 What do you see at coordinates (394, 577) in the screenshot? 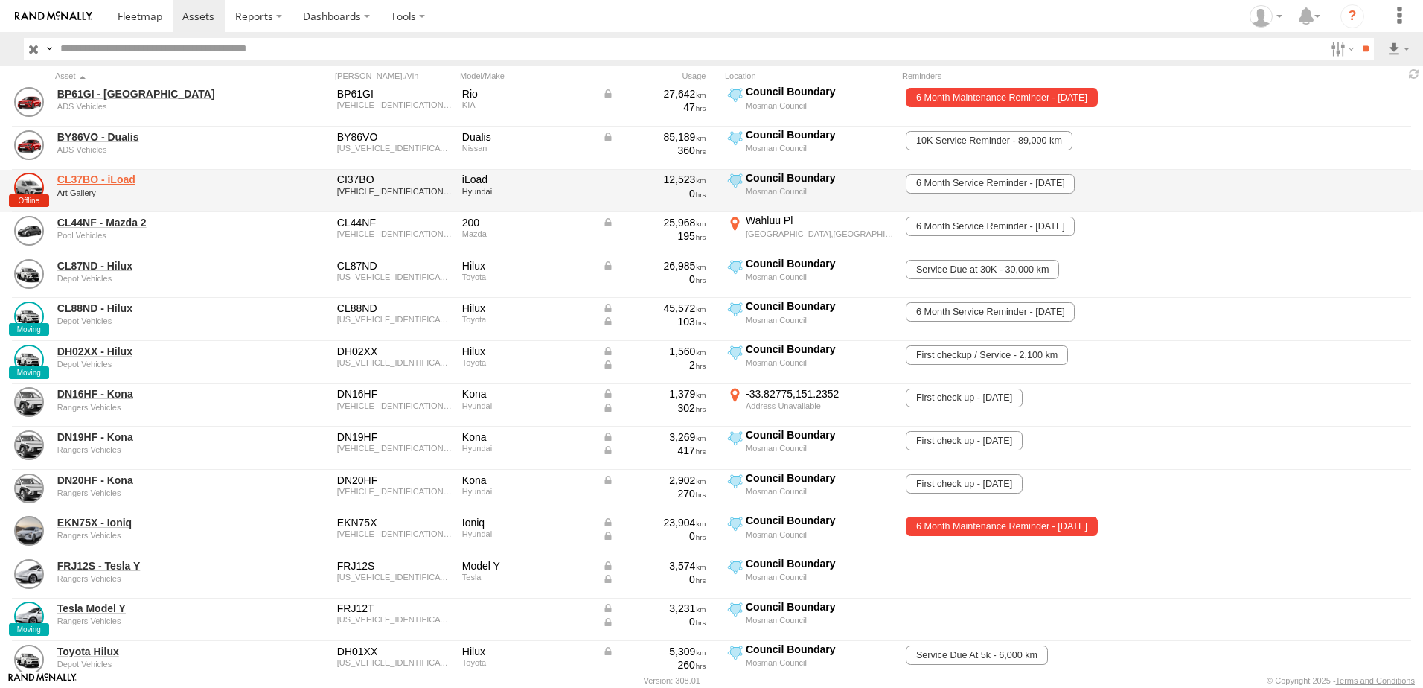
I see `div: LRWYHCFJ7SC027482` at bounding box center [394, 577].